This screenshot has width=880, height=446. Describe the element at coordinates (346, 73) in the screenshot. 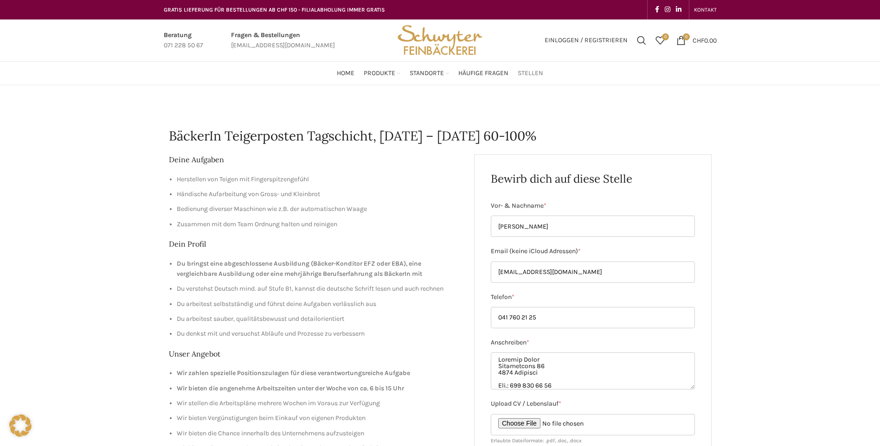

I see `a: Home` at that location.